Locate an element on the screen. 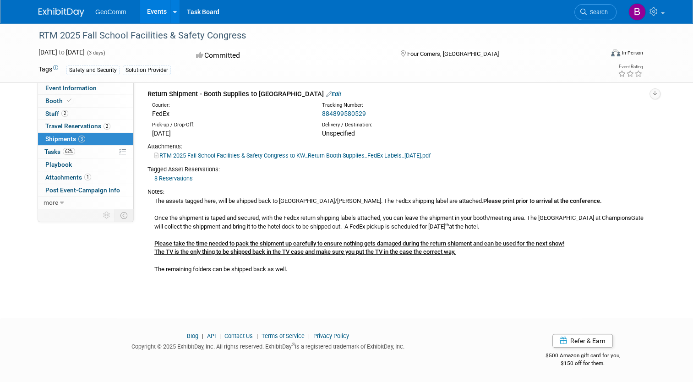  a: Post Event-Campaign Info is located at coordinates (86, 190).